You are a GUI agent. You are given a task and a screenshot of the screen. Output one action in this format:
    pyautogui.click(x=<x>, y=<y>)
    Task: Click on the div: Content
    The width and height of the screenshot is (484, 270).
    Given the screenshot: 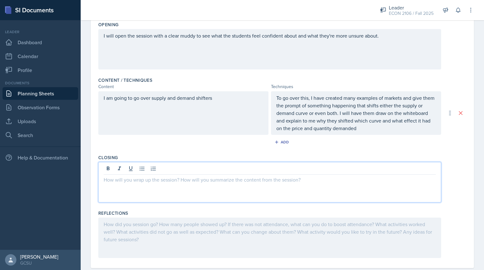 What is the action you would take?
    pyautogui.click(x=183, y=86)
    